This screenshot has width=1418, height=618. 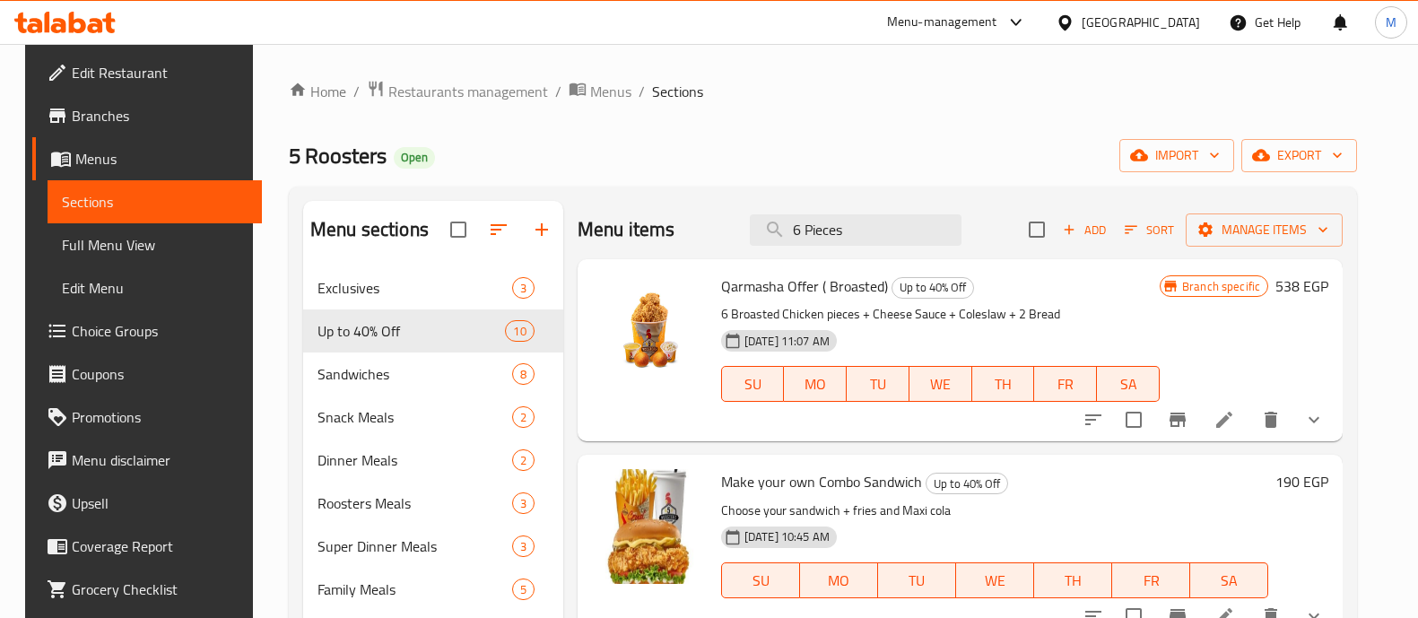 I want to click on span: 5 Roosters, so click(x=337, y=155).